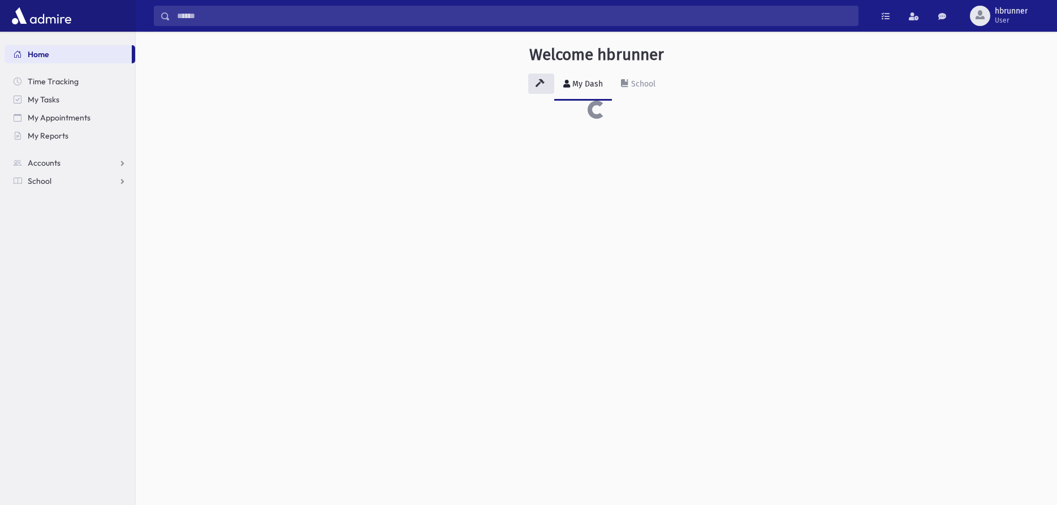  What do you see at coordinates (70, 136) in the screenshot?
I see `a: My Reports` at bounding box center [70, 136].